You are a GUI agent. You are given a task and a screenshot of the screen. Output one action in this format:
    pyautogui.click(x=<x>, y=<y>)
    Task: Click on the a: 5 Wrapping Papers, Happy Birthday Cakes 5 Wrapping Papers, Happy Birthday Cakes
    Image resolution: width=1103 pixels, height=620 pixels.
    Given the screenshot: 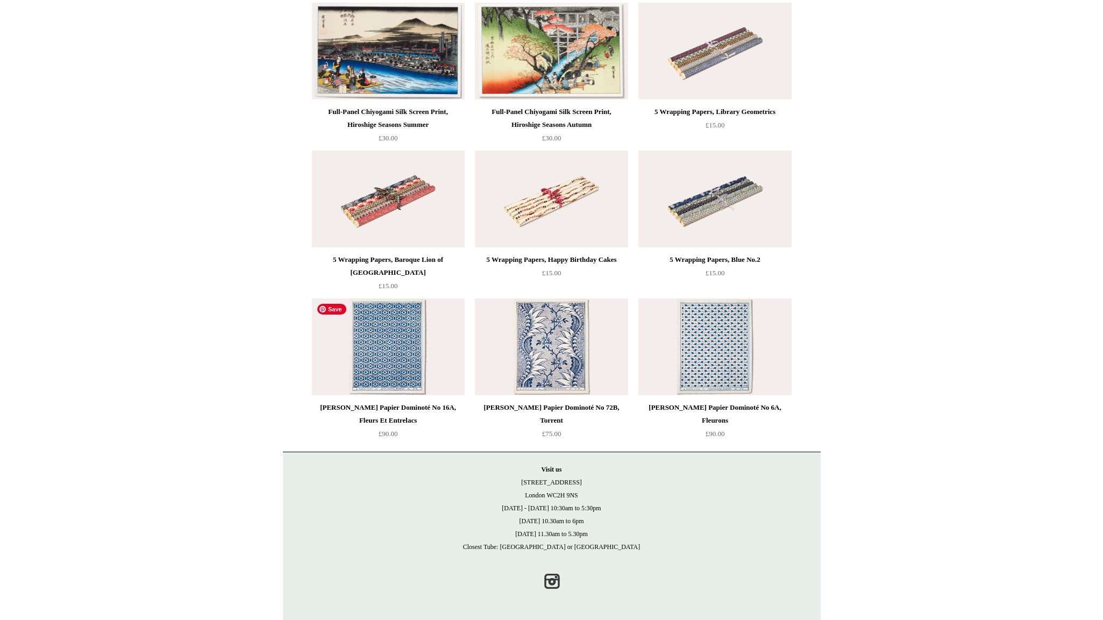 What is the action you would take?
    pyautogui.click(x=551, y=199)
    